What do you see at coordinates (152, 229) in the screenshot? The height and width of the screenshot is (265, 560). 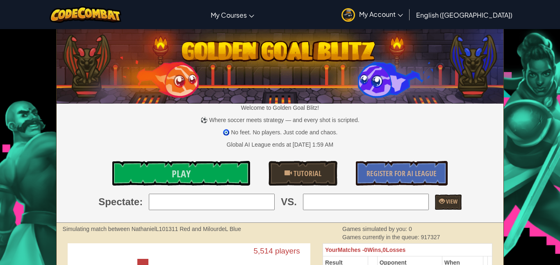 I see `strong: Simulating match between NathanielL101311 Red and MilourdeL Blue` at bounding box center [152, 229].